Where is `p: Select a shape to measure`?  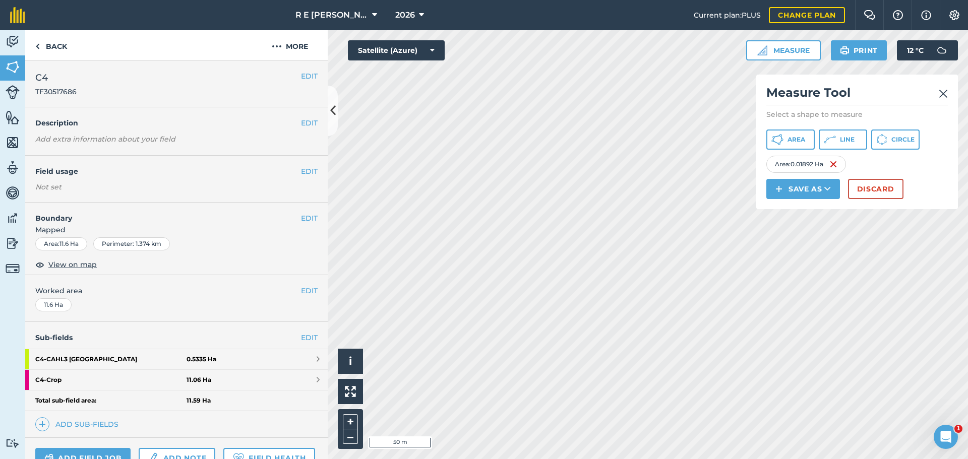
p: Select a shape to measure is located at coordinates (857, 114).